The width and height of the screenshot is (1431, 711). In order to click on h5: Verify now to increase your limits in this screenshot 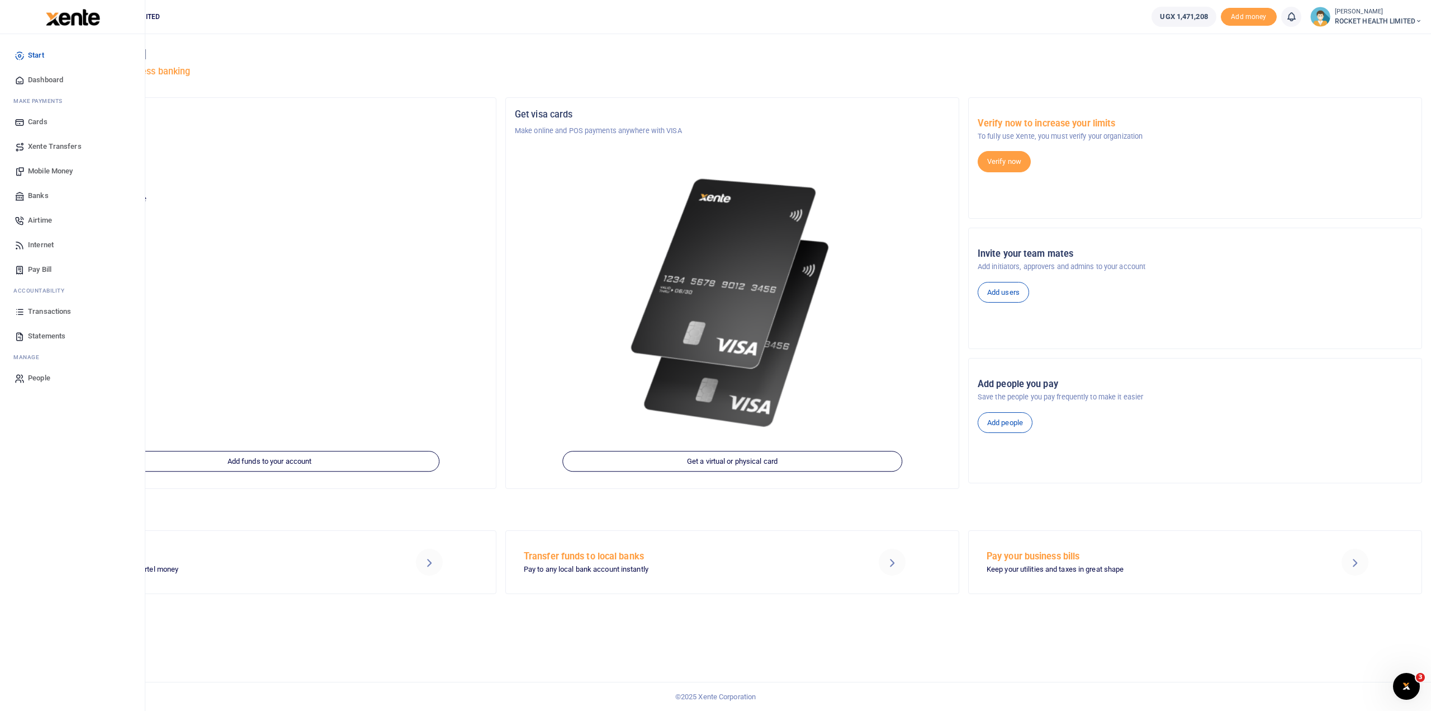, I will do `click(1195, 124)`.